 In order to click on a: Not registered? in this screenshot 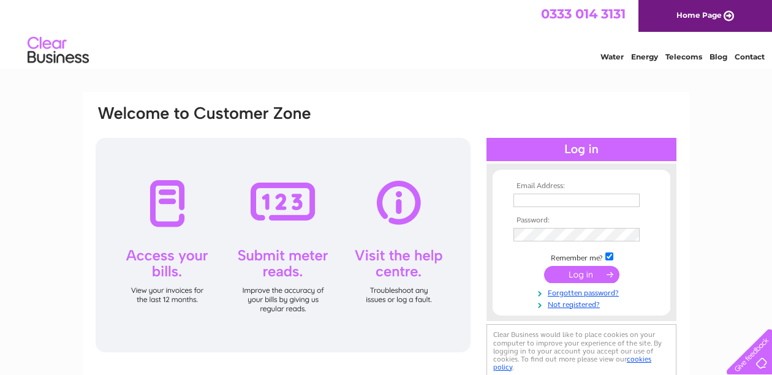, I will do `click(583, 303)`.